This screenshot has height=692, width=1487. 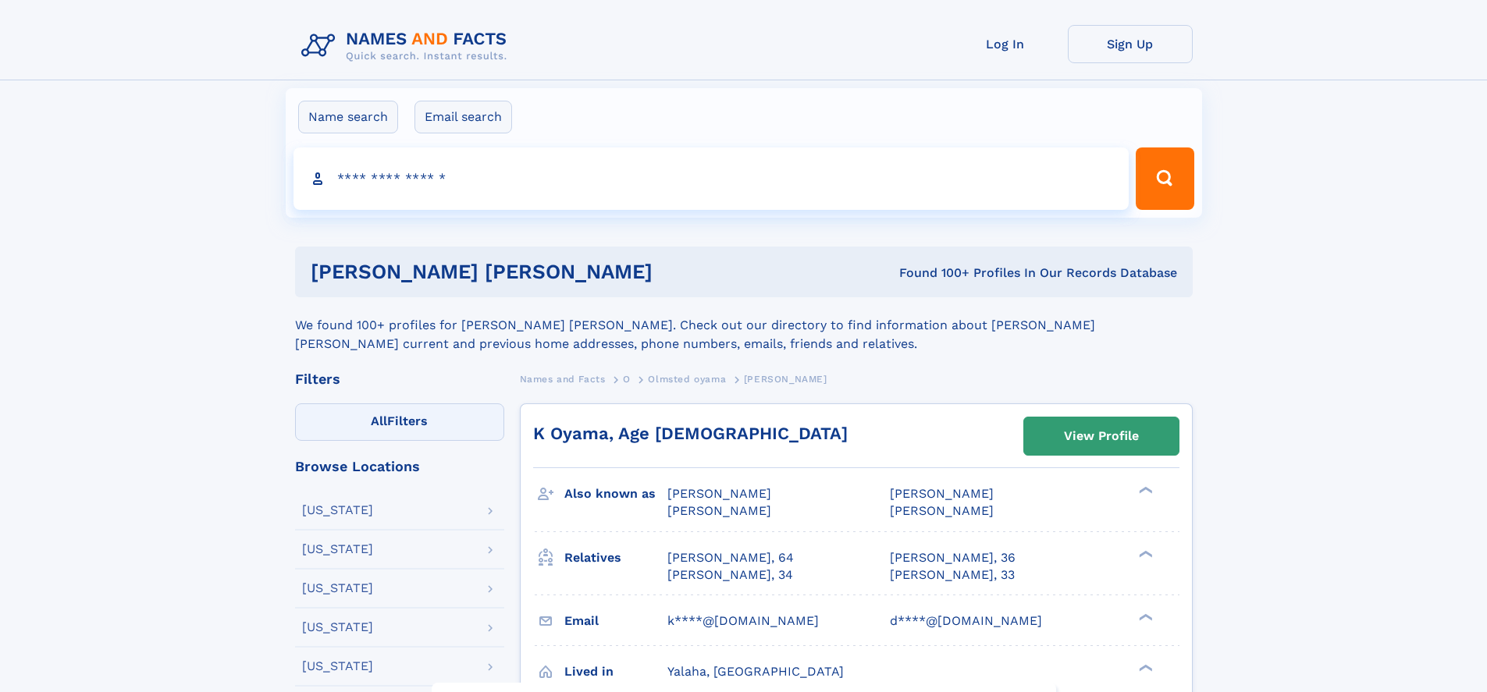 I want to click on div: Browse Locations, so click(x=400, y=467).